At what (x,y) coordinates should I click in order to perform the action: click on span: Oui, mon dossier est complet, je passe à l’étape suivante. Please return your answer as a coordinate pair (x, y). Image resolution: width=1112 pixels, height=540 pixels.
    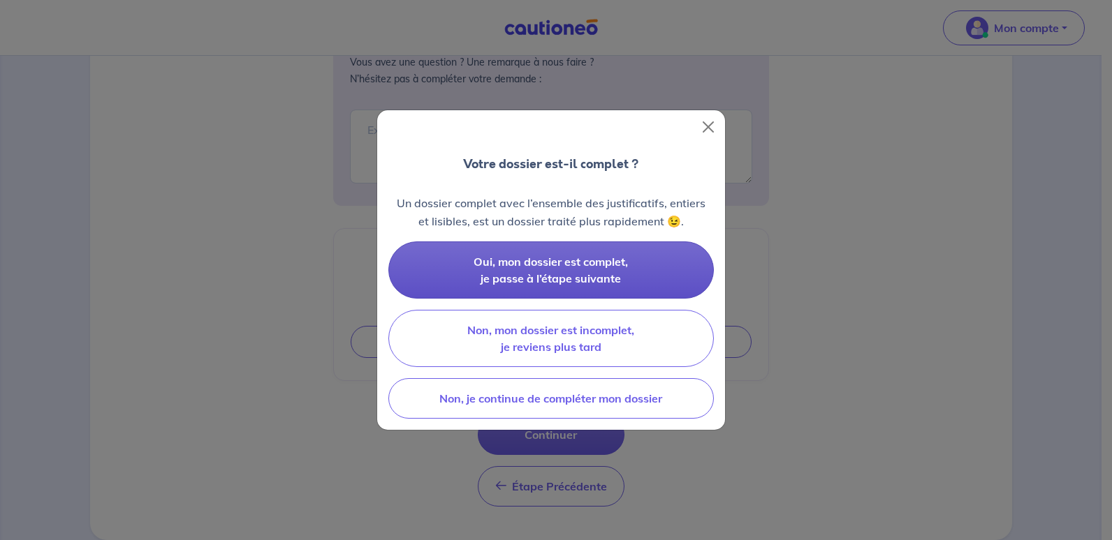
    Looking at the image, I should click on (550, 270).